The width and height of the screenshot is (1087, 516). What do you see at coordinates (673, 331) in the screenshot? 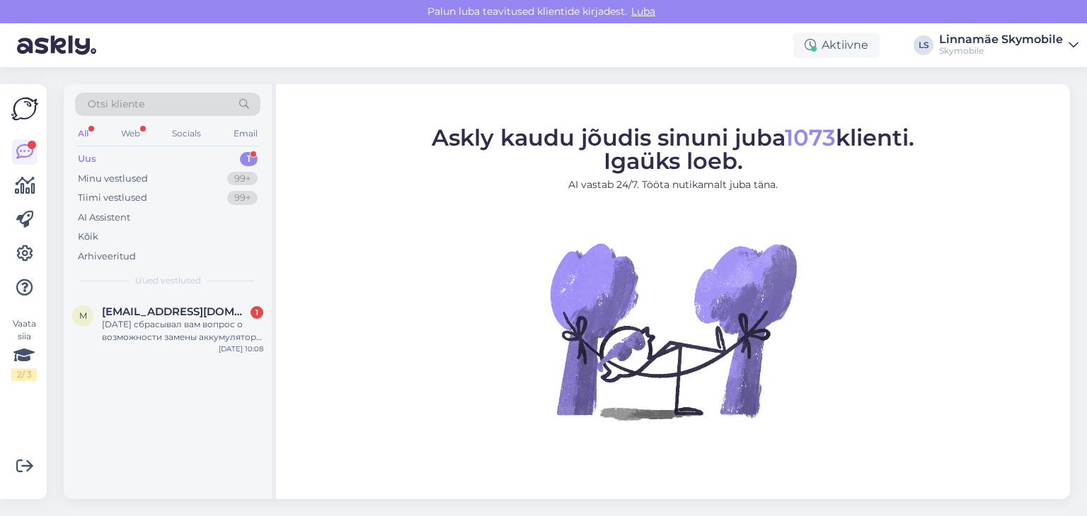
I see `img: No Chat active` at bounding box center [673, 331].